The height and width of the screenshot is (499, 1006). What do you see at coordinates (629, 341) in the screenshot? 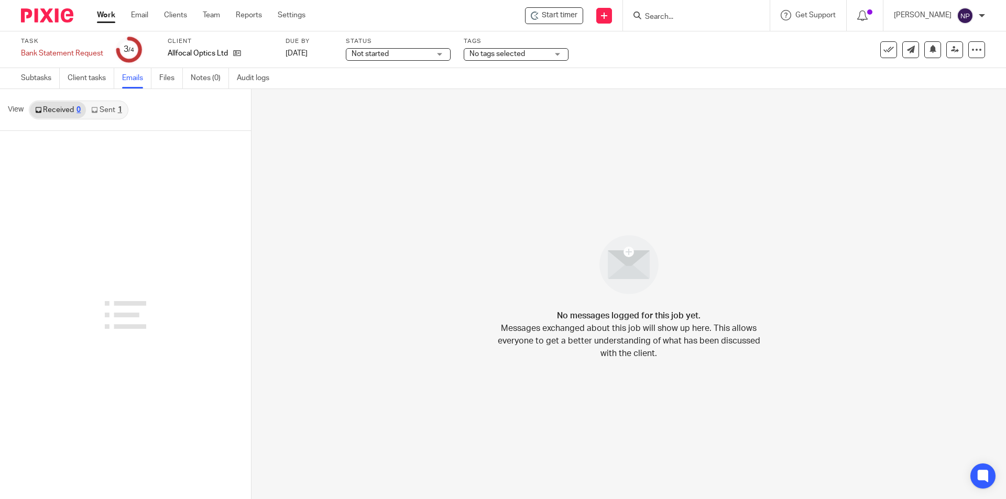
I see `p: Messages exchanged about this job will show up here. This allows everyone to get a better underst...` at bounding box center [629, 341].